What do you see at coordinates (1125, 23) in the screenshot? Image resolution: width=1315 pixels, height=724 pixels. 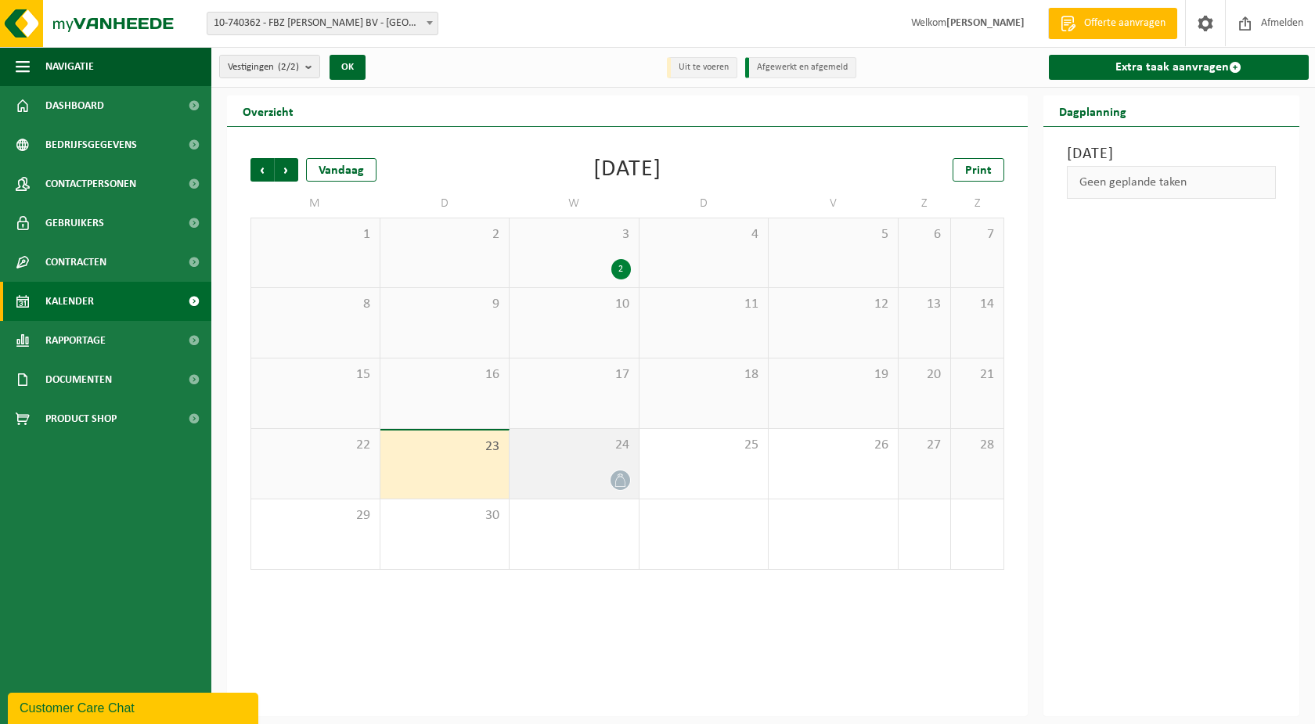 I see `span: Offerte aanvragen` at bounding box center [1125, 23].